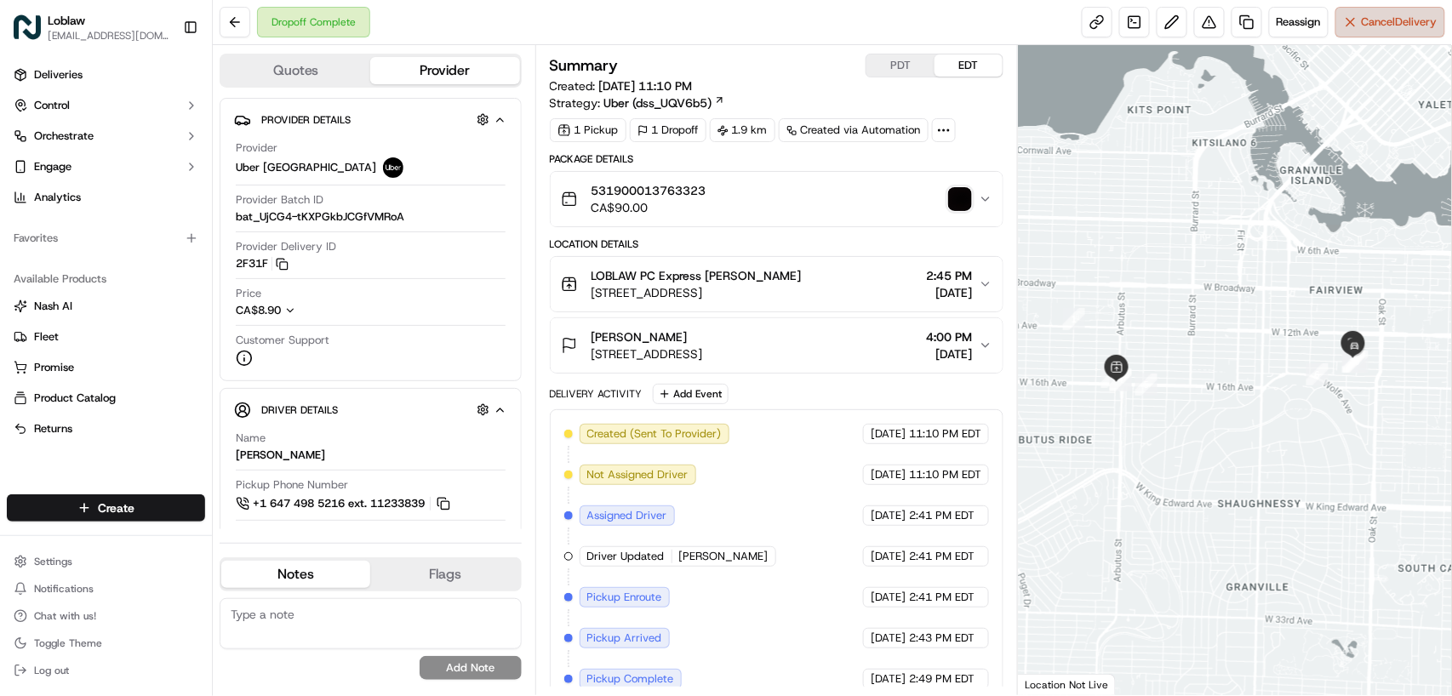 The image size is (1452, 696). I want to click on span: Driver Details, so click(300, 410).